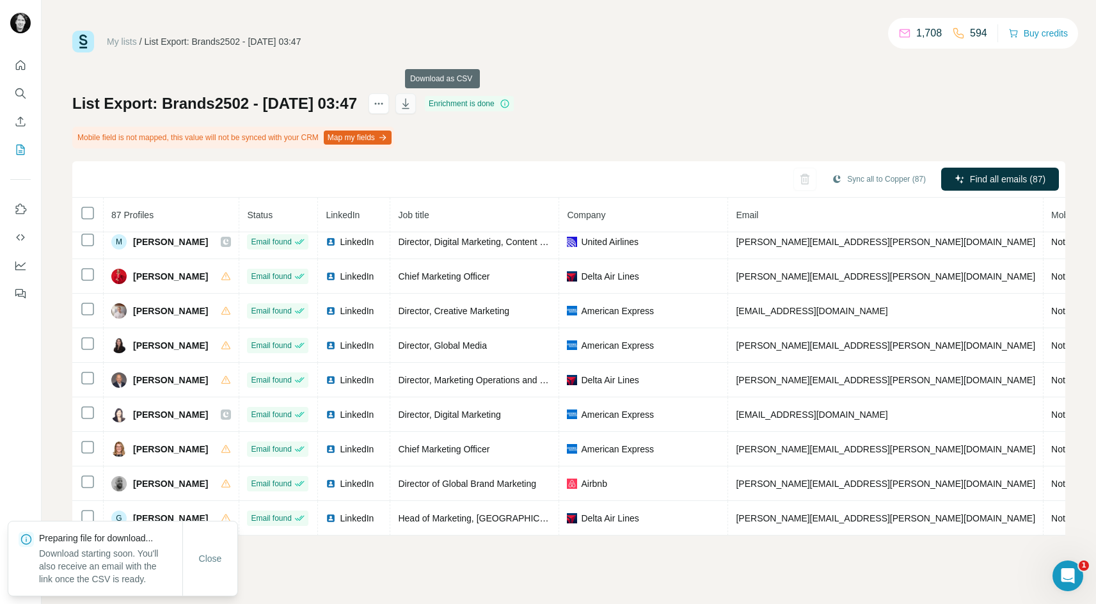 Image resolution: width=1096 pixels, height=604 pixels. What do you see at coordinates (454, 311) in the screenshot?
I see `span: Director, Creative Marketing` at bounding box center [454, 311].